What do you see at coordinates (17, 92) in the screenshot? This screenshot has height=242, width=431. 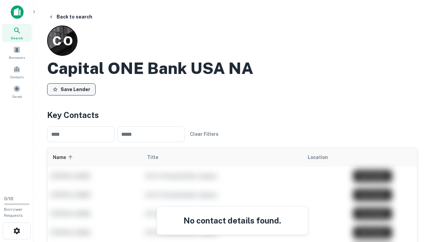 I see `a: Saved` at bounding box center [17, 92].